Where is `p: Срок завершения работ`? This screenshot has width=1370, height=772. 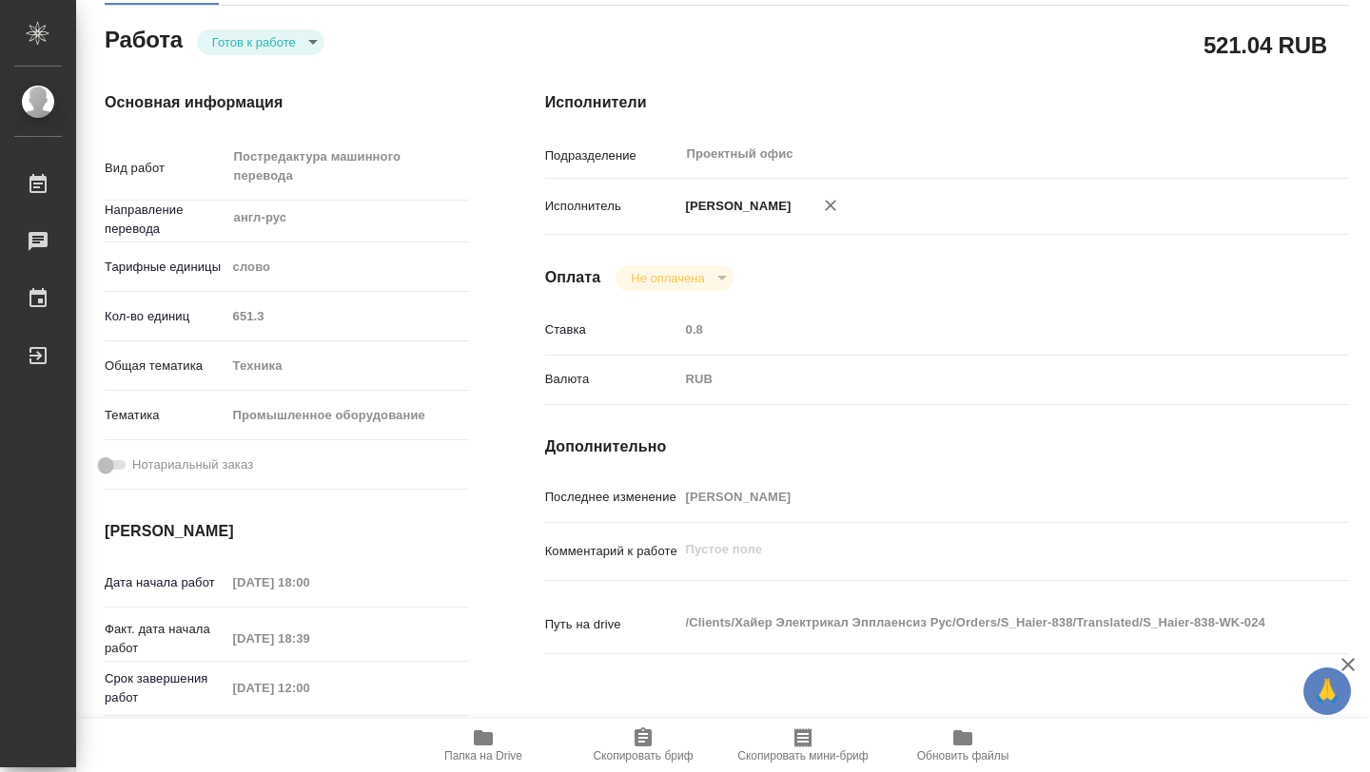
p: Срок завершения работ is located at coordinates (166, 689).